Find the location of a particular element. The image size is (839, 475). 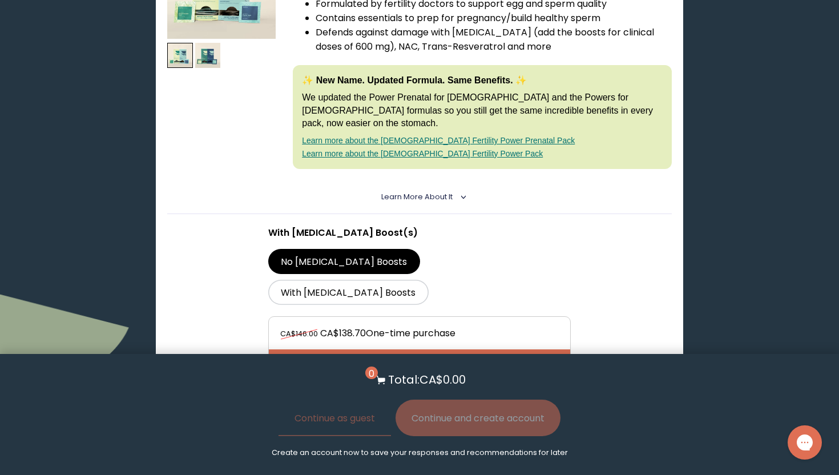

li: Contains essentials to prep for pregnancy/build healthy sperm is located at coordinates (494, 18).